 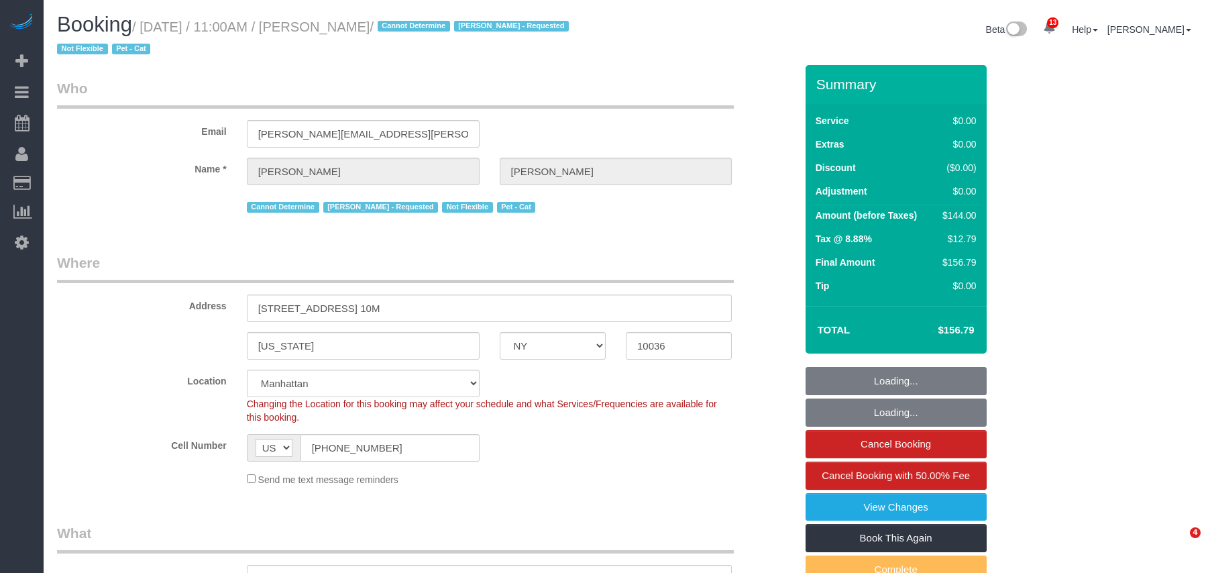 What do you see at coordinates (896, 444) in the screenshot?
I see `a: Cancel Booking` at bounding box center [896, 444].